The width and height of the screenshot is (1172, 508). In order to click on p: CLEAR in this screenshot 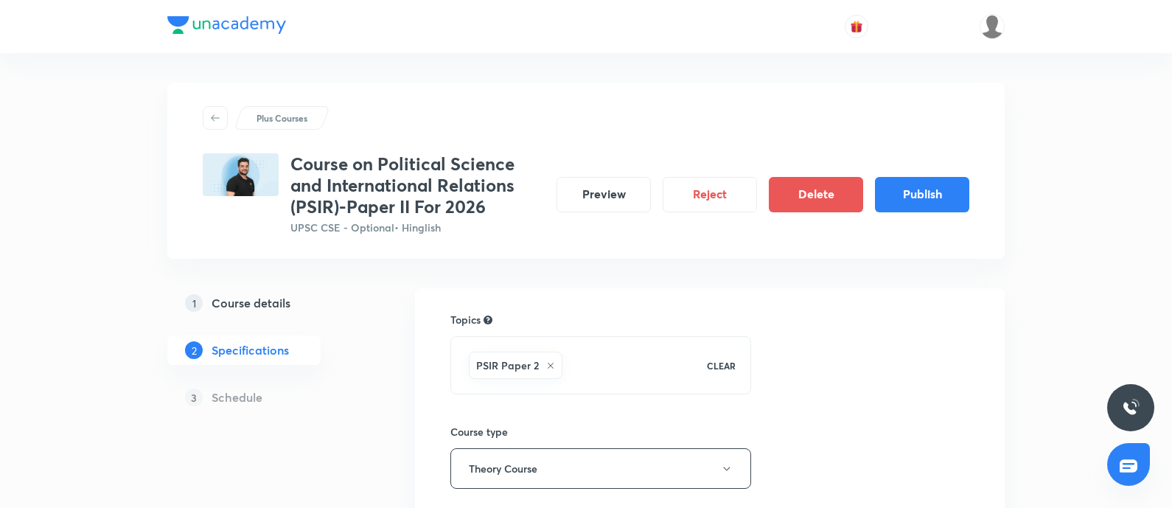, I will do `click(721, 366)`.